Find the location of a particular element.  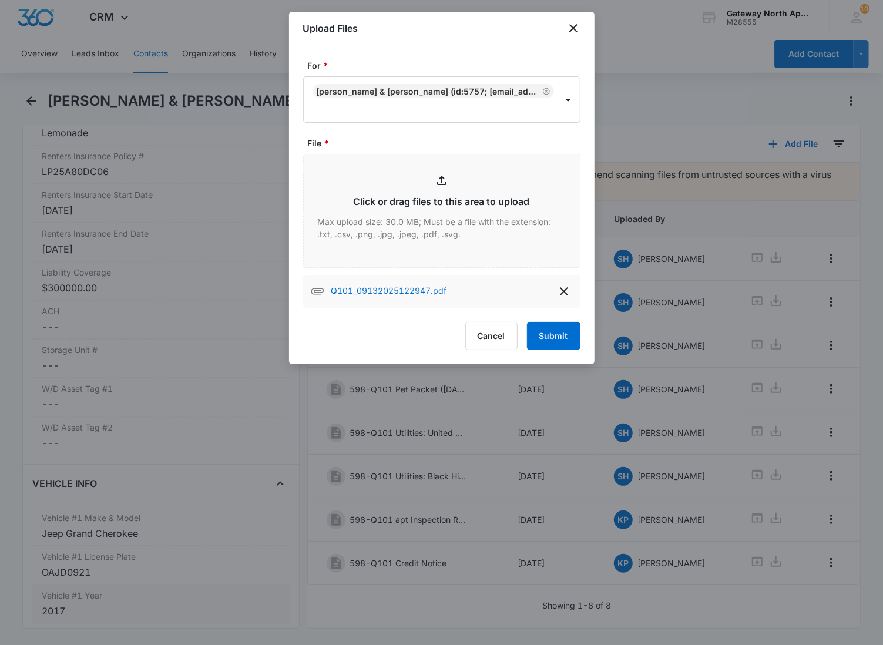

div: Remove Aaron Otillar & Jessica K Himel (ID:5757; jessicahimel534@gmail.com; 9708037050) is located at coordinates (545, 91).